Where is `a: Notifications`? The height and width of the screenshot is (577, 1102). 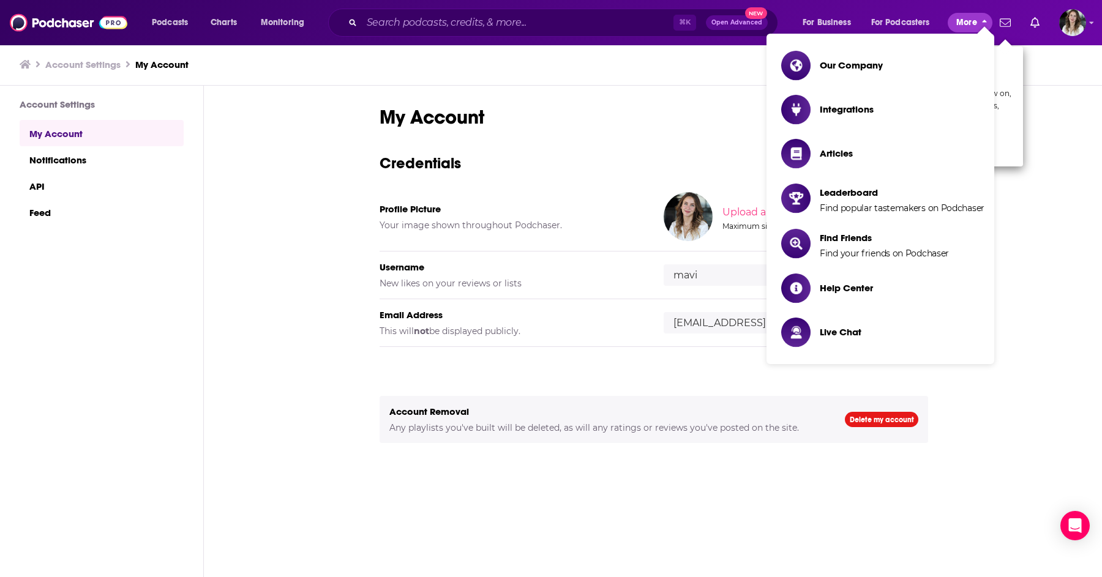 a: Notifications is located at coordinates (102, 159).